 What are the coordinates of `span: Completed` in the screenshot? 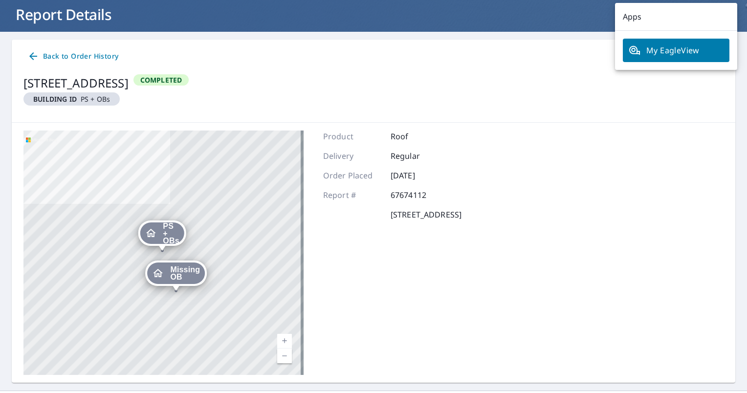 It's located at (161, 80).